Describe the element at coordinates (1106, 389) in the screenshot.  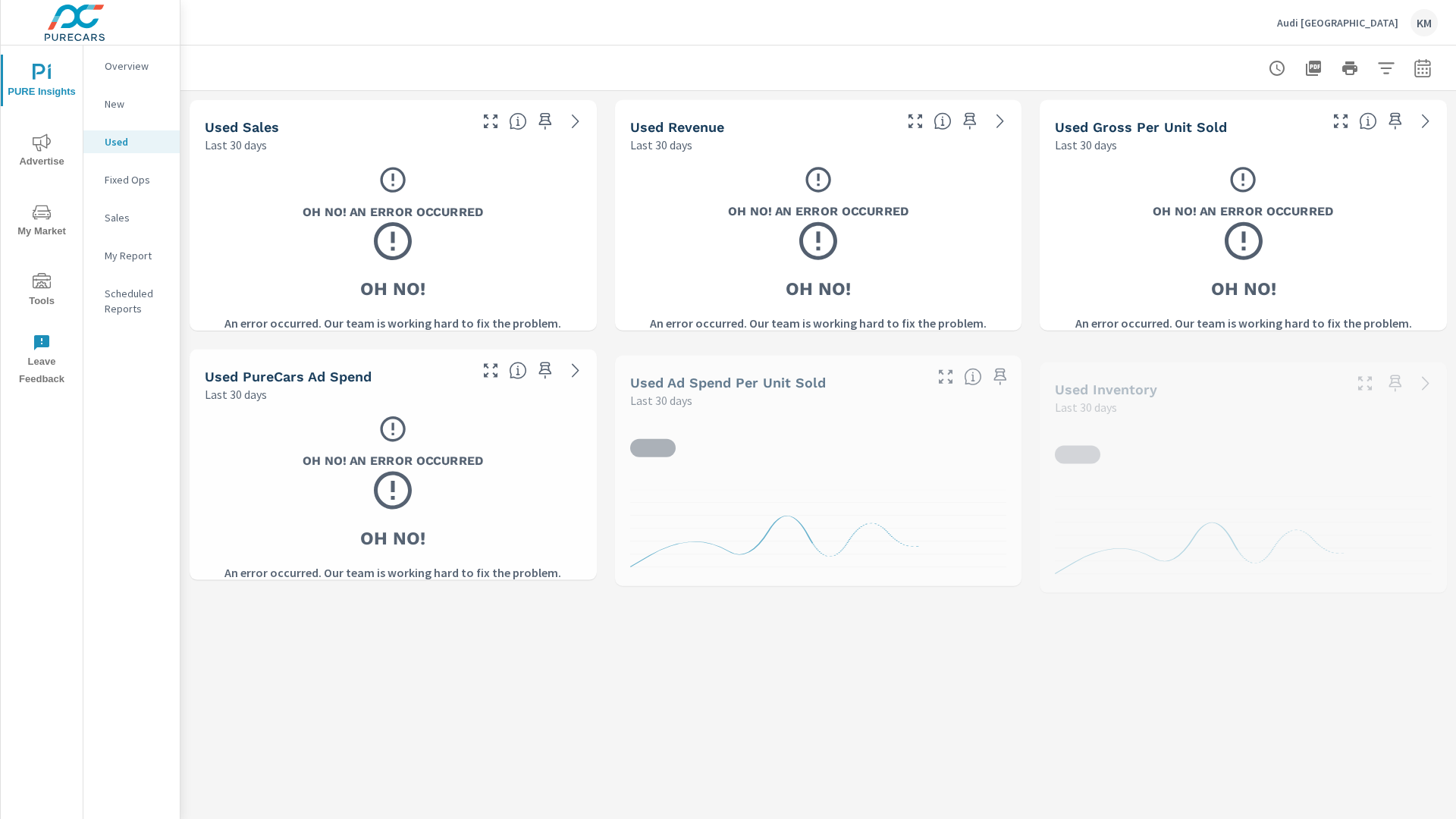
I see `h5: Used Inventory` at that location.